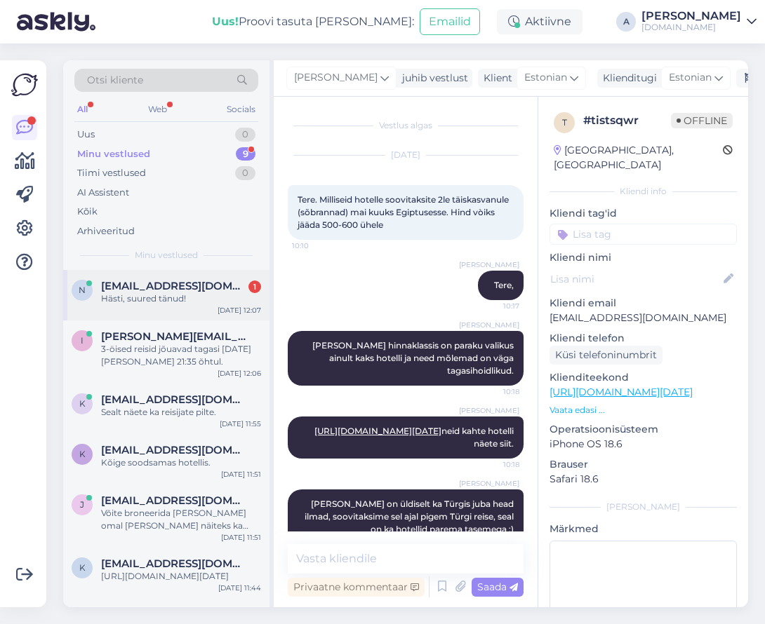 The height and width of the screenshot is (624, 765). I want to click on div: Tiimi vestlused, so click(112, 173).